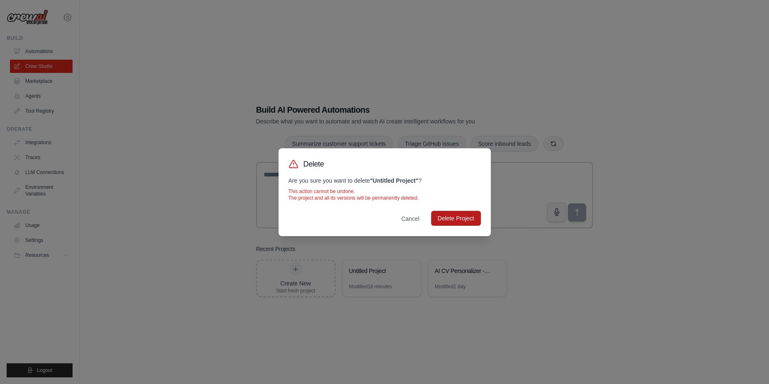 The height and width of the screenshot is (384, 769). What do you see at coordinates (314, 164) in the screenshot?
I see `h3: Delete` at bounding box center [314, 164].